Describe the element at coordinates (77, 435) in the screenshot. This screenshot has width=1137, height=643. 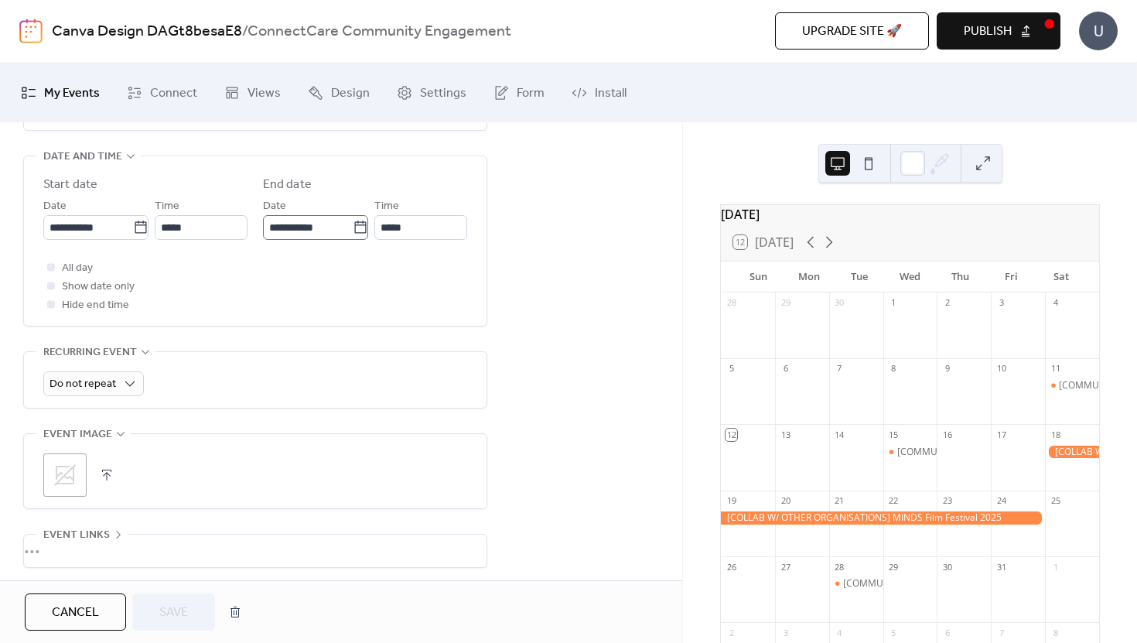
I see `span: Event image` at that location.